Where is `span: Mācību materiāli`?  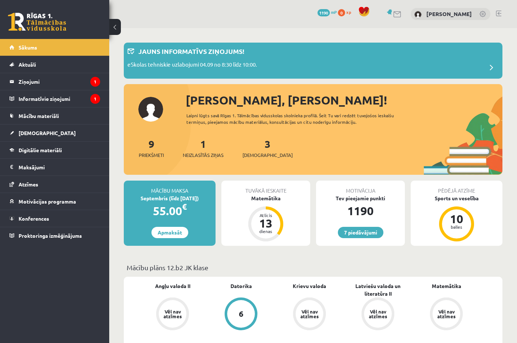 span: Mācību materiāli is located at coordinates (39, 116).